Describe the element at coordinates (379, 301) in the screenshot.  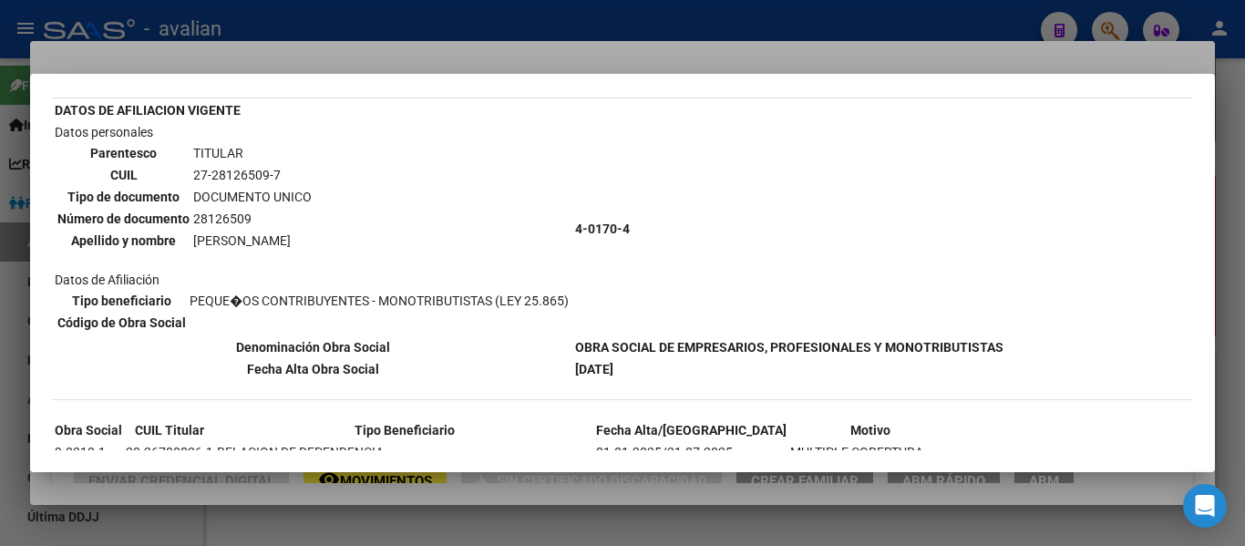
I see `td: PEQUE�OS CONTRIBUYENTES - MONOTRIBUTISTAS (LEY 25.865)` at that location.